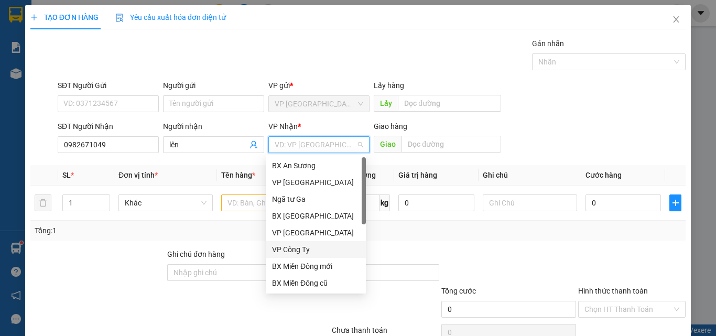 This screenshot has width=716, height=336. Describe the element at coordinates (43, 203) in the screenshot. I see `button: delete` at that location.